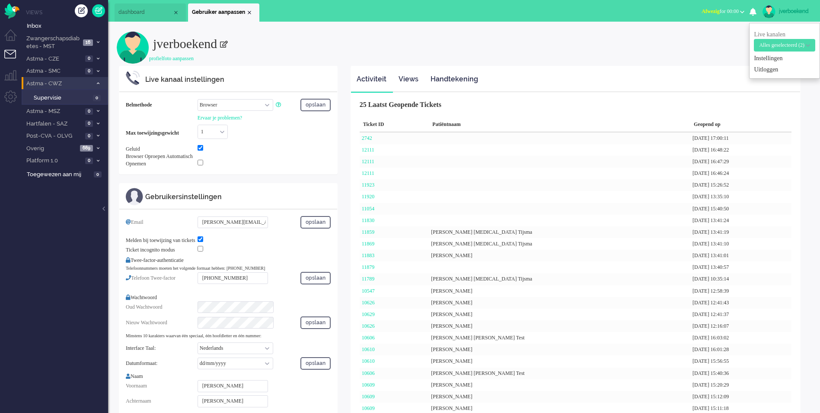  I want to click on span: Inbox, so click(67, 26).